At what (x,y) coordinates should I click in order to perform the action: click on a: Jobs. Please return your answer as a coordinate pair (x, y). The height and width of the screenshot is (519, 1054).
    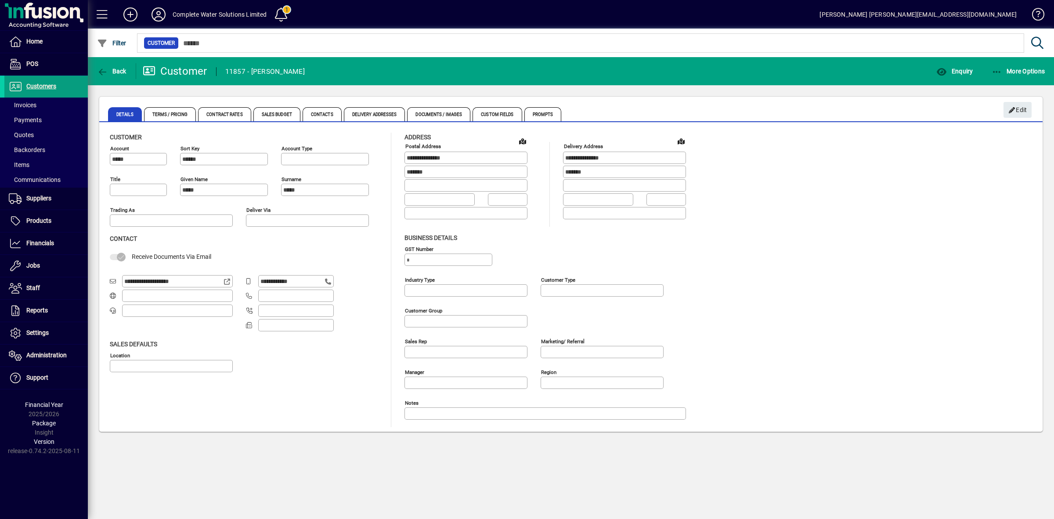
    Looking at the image, I should click on (46, 266).